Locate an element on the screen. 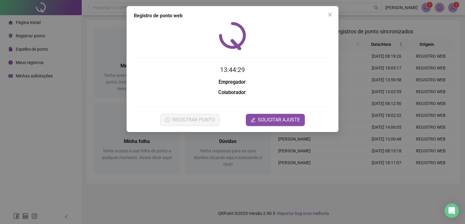 This screenshot has height=224, width=465. span: close is located at coordinates (330, 15).